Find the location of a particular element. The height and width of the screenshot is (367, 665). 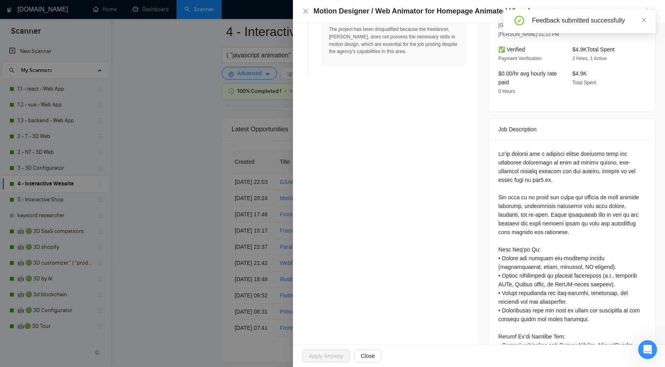

div: Job Description is located at coordinates (572, 129).